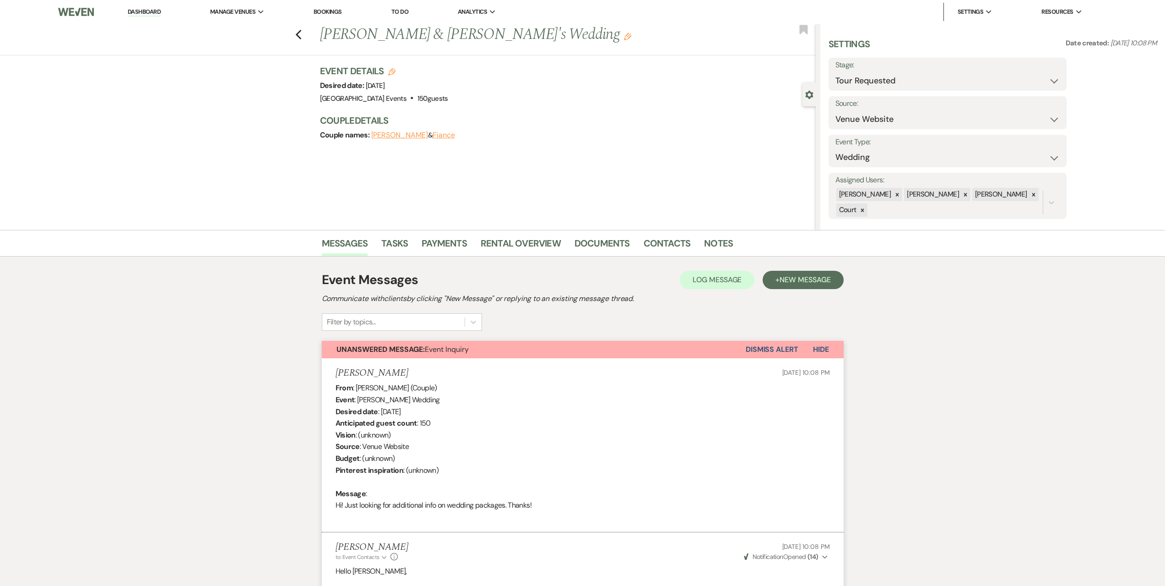 Image resolution: width=1165 pixels, height=586 pixels. Describe the element at coordinates (343, 85) in the screenshot. I see `span: Desired date:` at that location.